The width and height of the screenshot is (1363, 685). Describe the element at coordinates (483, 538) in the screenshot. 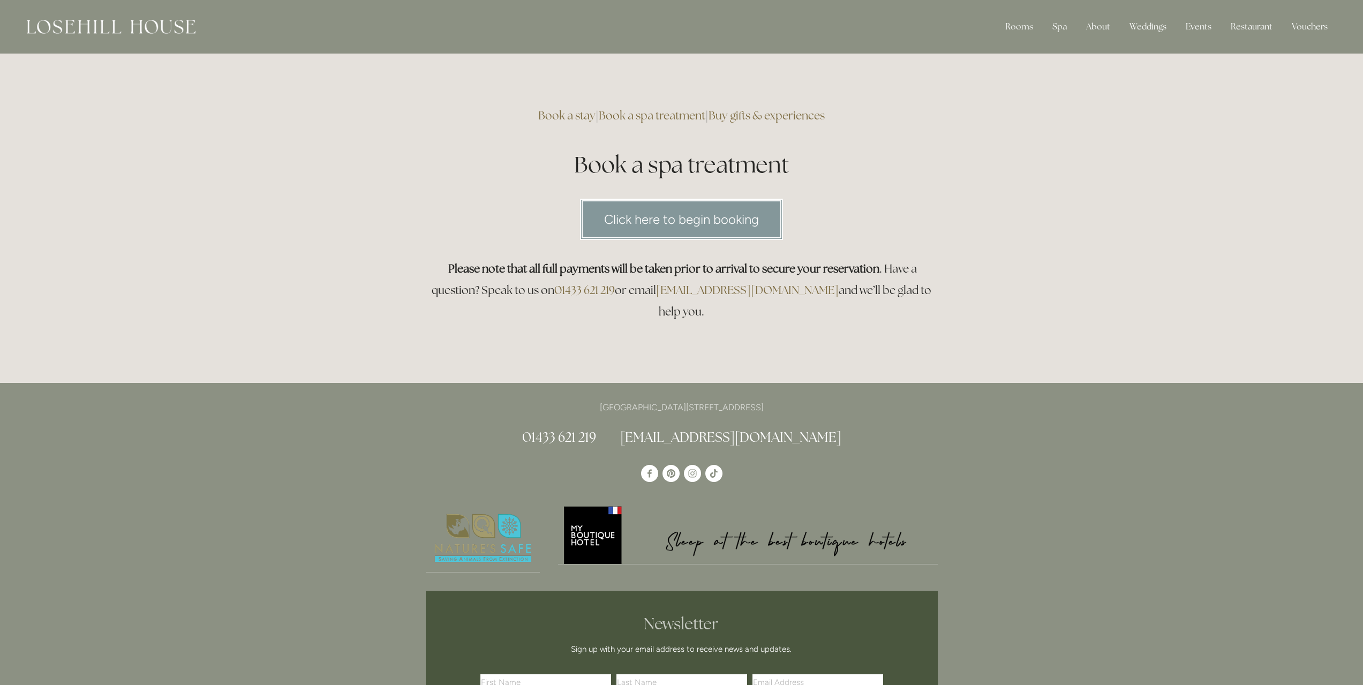

I see `img: Nature's Safe - Logo` at that location.